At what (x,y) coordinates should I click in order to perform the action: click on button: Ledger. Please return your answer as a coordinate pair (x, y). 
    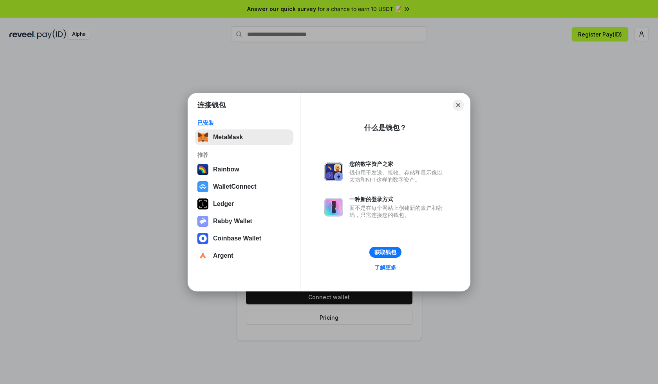
    Looking at the image, I should click on (244, 204).